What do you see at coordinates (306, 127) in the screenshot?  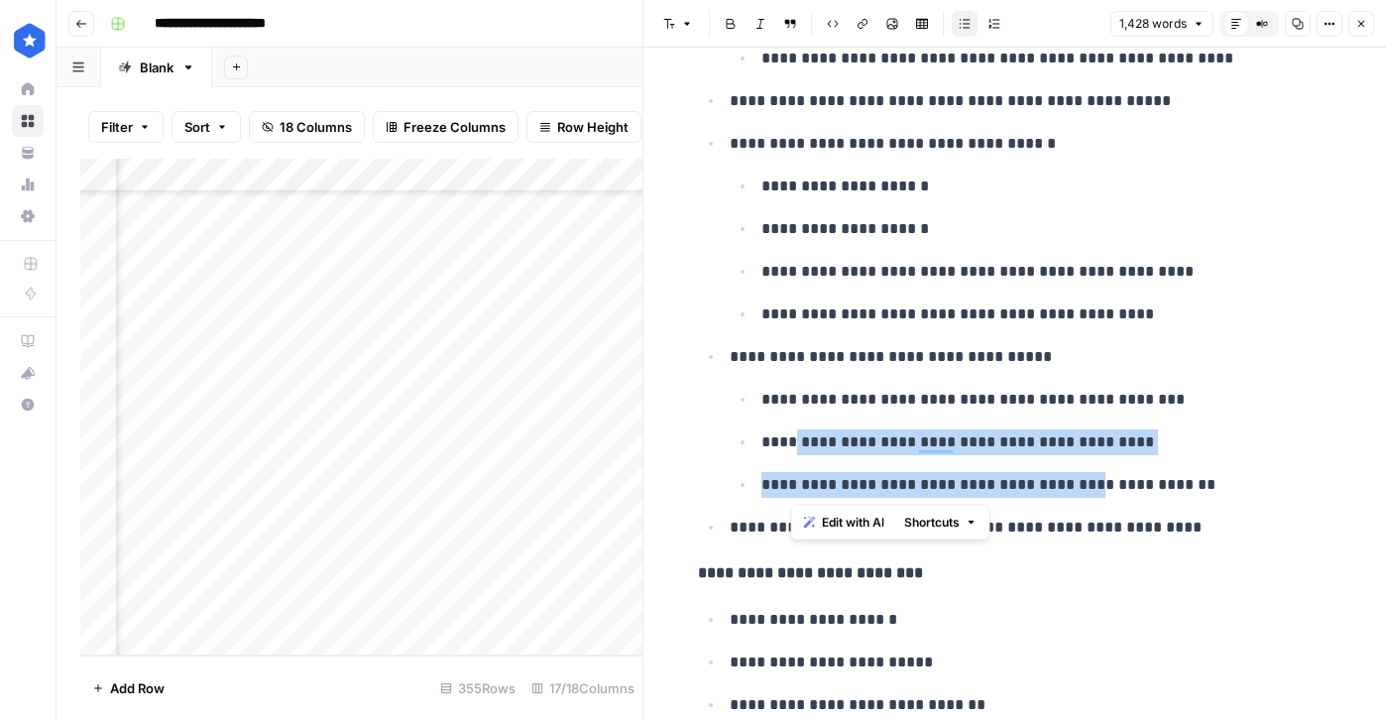 I see `button: 18 Columns` at bounding box center [306, 127].